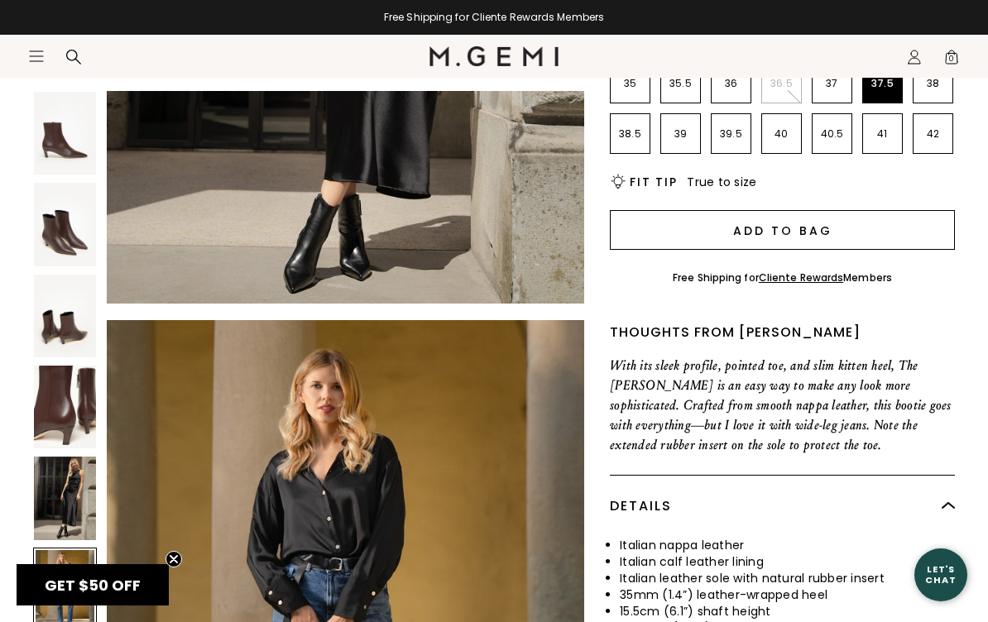 This screenshot has height=622, width=988. I want to click on span: 0, so click(951, 60).